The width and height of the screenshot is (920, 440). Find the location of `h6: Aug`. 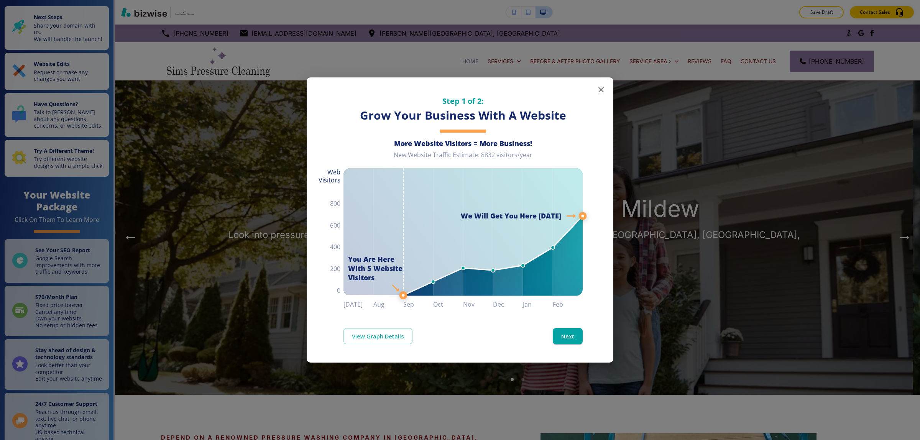

h6: Aug is located at coordinates (388, 304).